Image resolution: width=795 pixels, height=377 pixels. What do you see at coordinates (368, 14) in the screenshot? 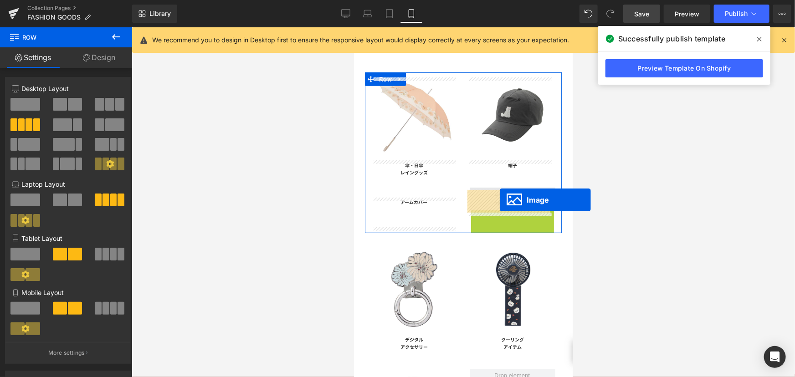
I see `a: Laptop` at bounding box center [368, 14].